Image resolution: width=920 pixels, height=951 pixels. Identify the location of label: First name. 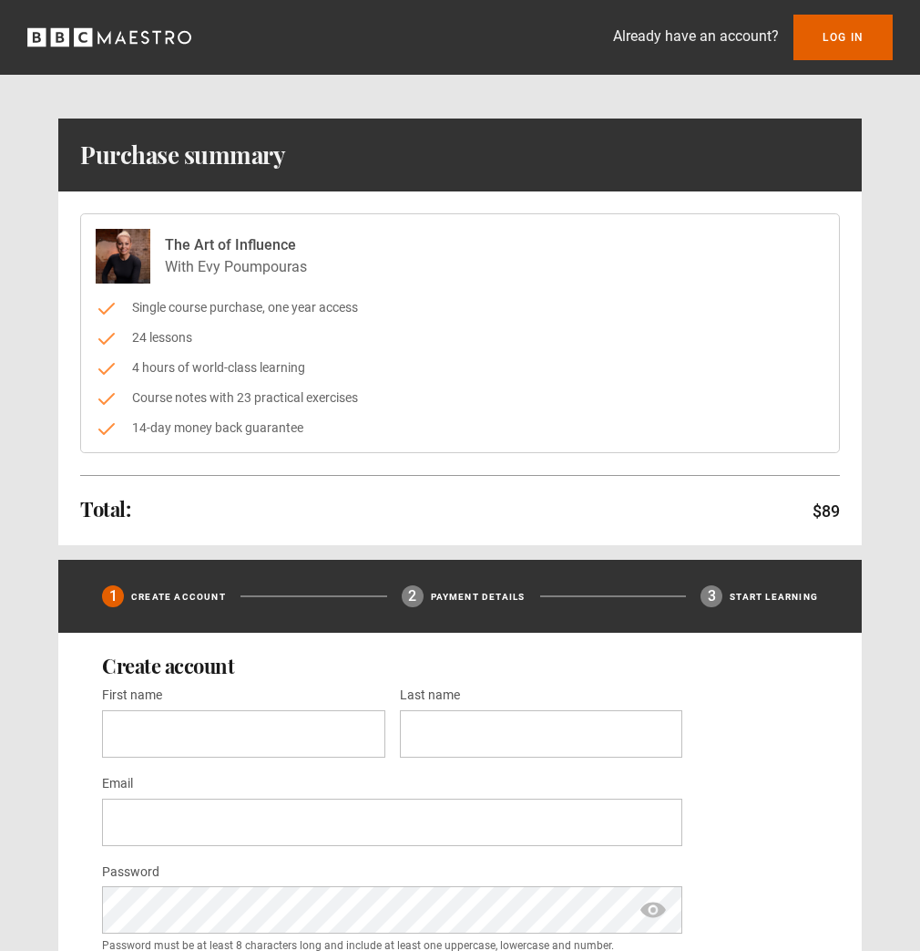
(132, 695).